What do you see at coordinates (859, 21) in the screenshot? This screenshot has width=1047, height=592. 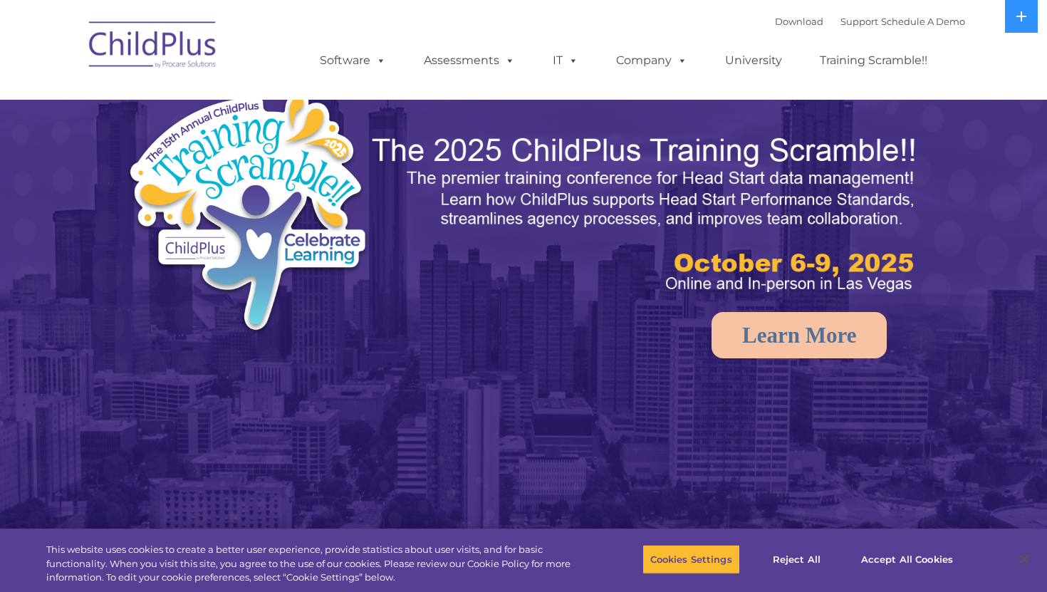 I see `a: Support` at bounding box center [859, 21].